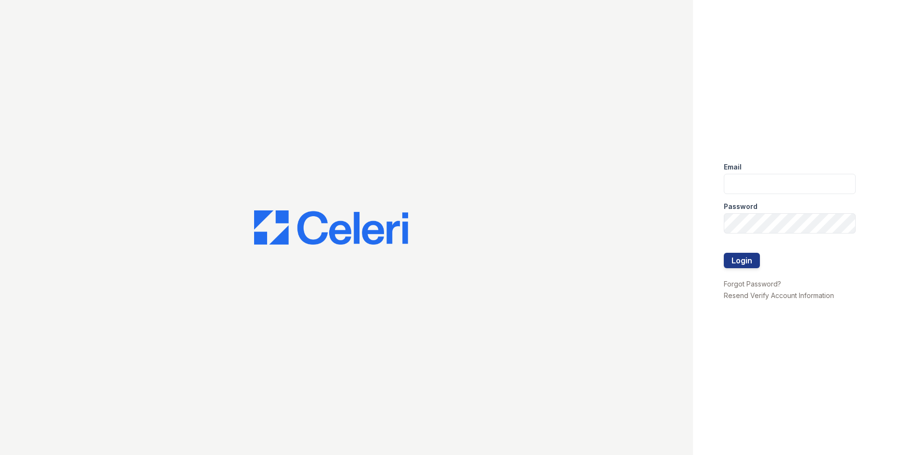 The height and width of the screenshot is (455, 924). What do you see at coordinates (331, 228) in the screenshot?
I see `img: CE_Logo_Blue-a8612792a0a2168367f1c8372b55b34899dd931a85d93a1a3d3e32e68fde9ad4.png` at bounding box center [331, 228].